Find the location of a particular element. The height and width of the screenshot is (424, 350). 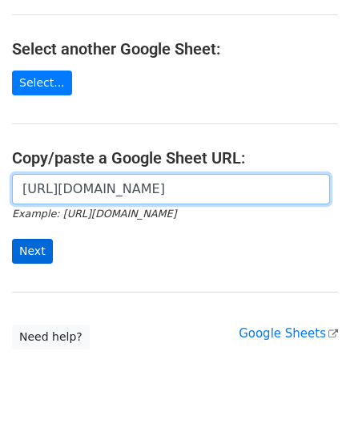

a: Need help? is located at coordinates (50, 336).